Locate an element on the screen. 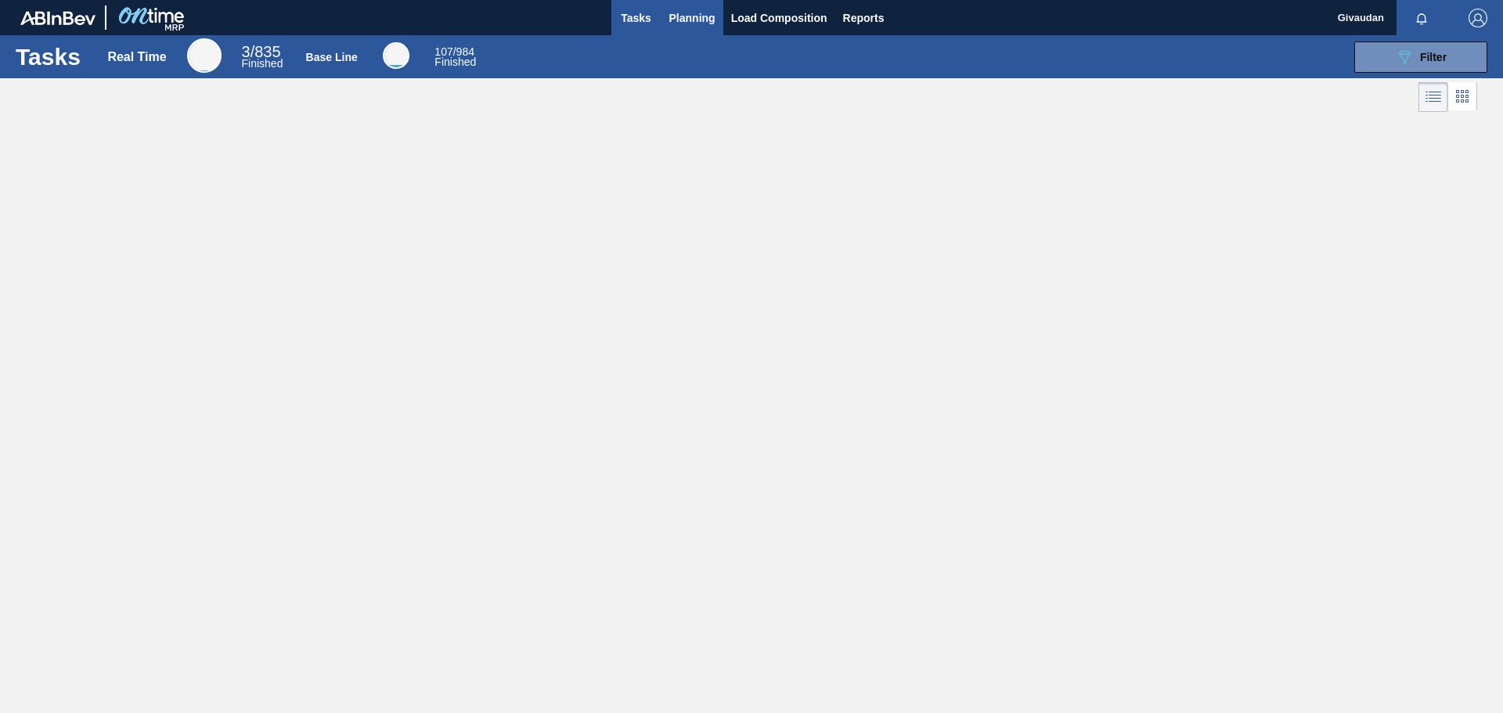 This screenshot has width=1503, height=713. img: TNhmsLtSVTkK8tSr43FrP2fwEKptu5GPRR3wAAAABJRU5ErkJggg== is located at coordinates (58, 18).